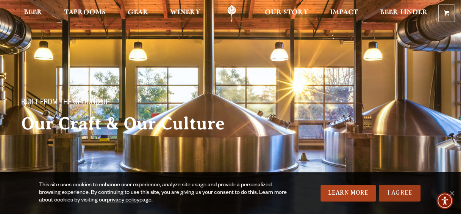 Image resolution: width=461 pixels, height=214 pixels. Describe the element at coordinates (403, 13) in the screenshot. I see `a: Beer Finder` at that location.